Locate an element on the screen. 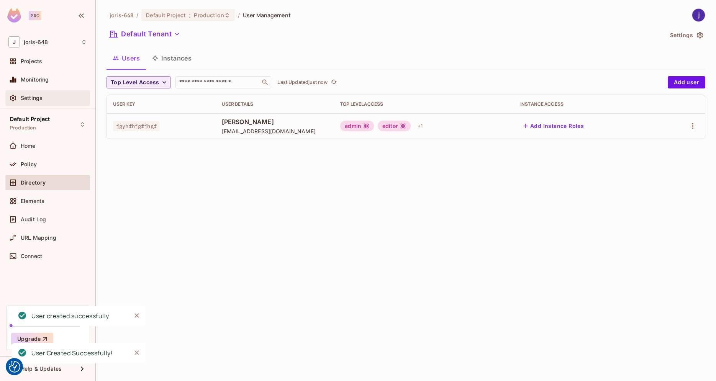 The height and width of the screenshot is (381, 716). span: URL Mapping is located at coordinates (38, 238).